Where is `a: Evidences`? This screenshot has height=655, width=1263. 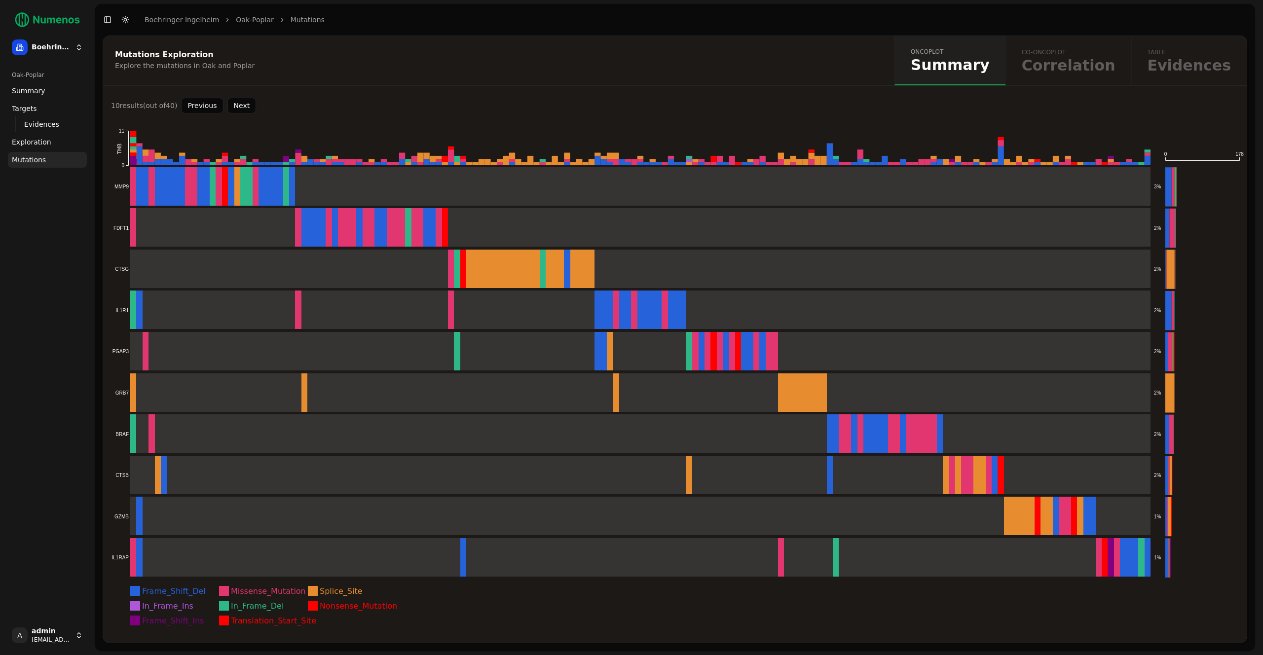 a: Evidences is located at coordinates (47, 124).